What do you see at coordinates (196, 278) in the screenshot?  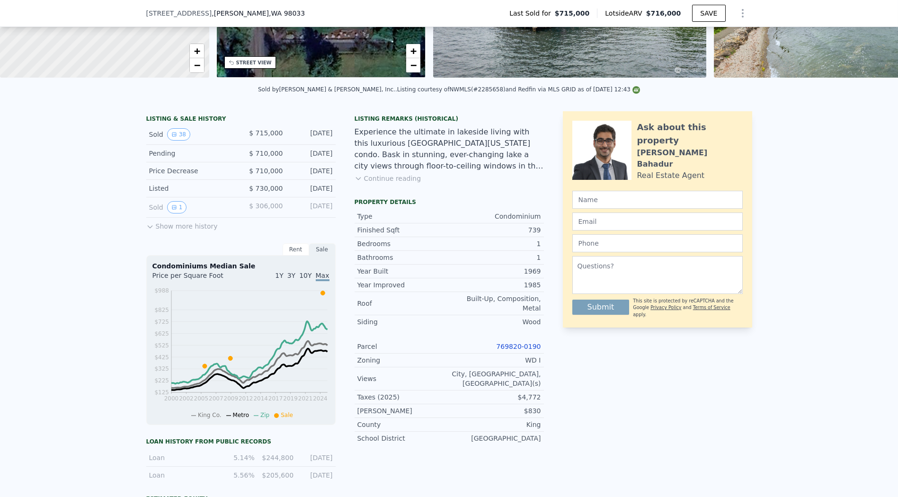 I see `div: Price per Square Foot` at bounding box center [196, 278].